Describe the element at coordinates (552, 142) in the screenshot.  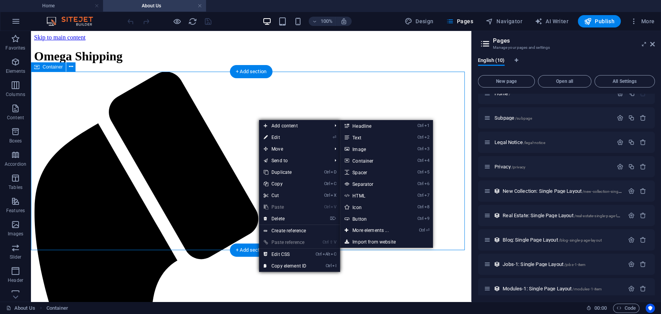
I see `div: Legal Notice/legal-notice` at that location.